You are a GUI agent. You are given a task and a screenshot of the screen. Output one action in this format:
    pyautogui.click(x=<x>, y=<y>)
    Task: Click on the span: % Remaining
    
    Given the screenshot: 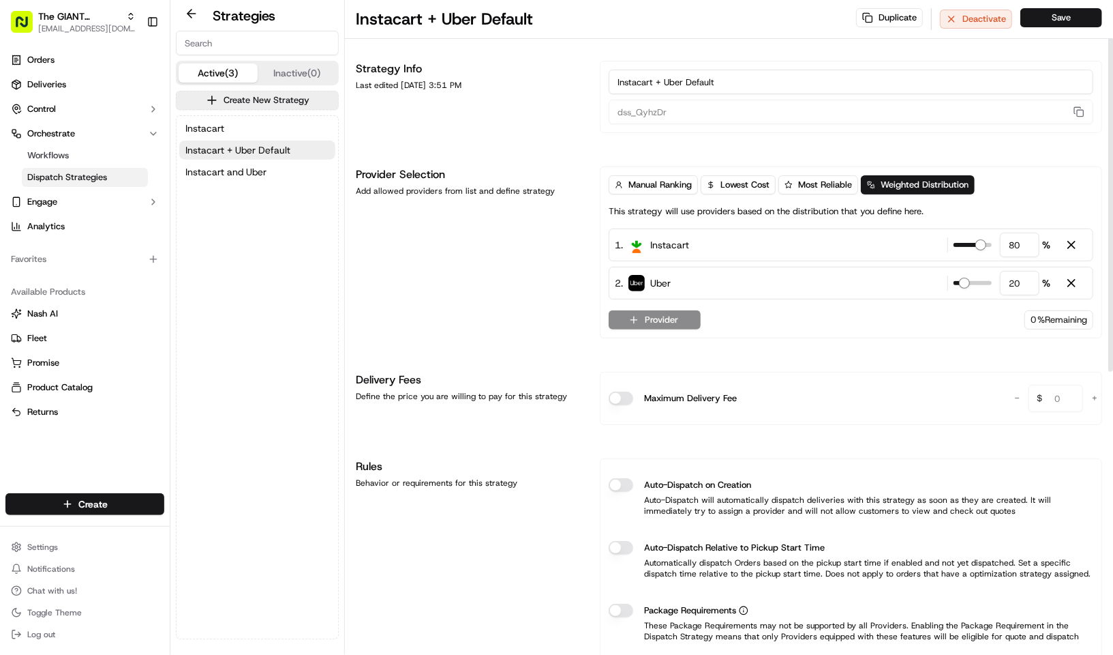 What is the action you would take?
    pyautogui.click(x=1062, y=320)
    